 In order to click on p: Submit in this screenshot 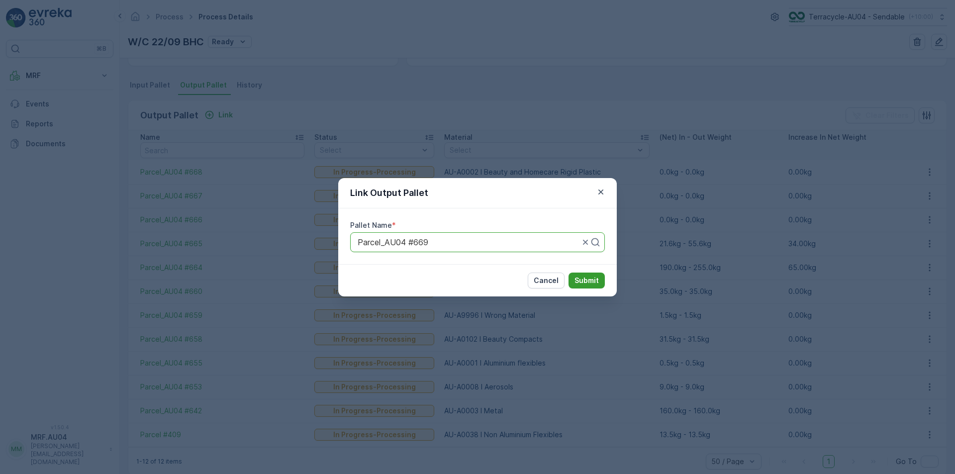, I will do `click(586, 281)`.